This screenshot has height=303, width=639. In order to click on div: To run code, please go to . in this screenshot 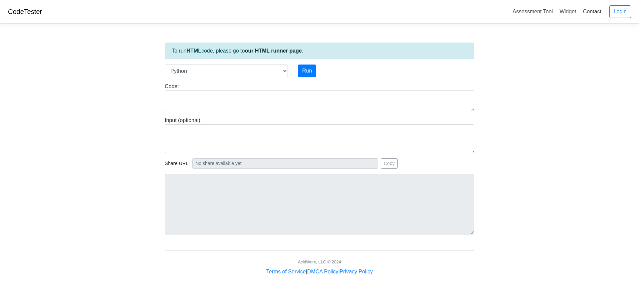, I will do `click(320, 51)`.